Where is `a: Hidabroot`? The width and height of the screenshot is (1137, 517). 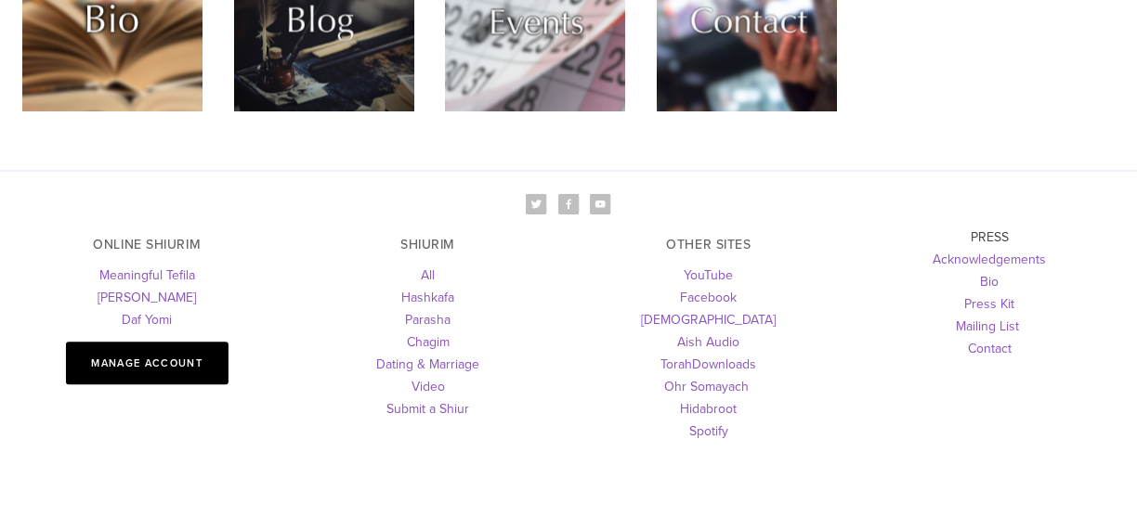
a: Hidabroot is located at coordinates (709, 410).